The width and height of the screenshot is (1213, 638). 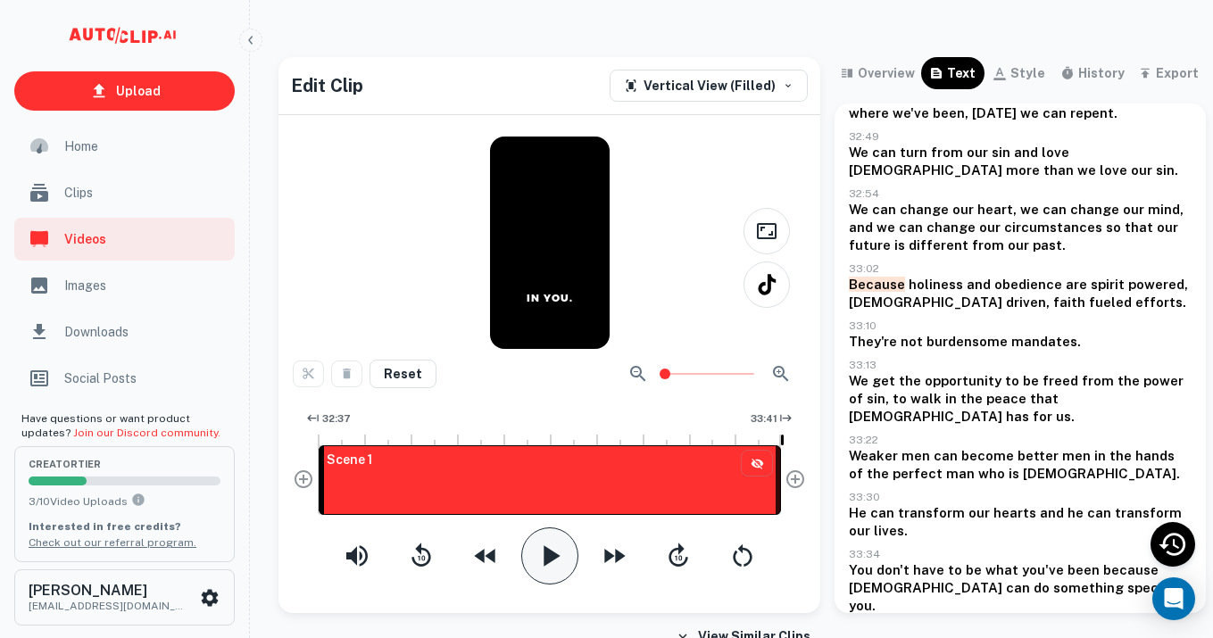 I want to click on span: is, so click(x=900, y=245).